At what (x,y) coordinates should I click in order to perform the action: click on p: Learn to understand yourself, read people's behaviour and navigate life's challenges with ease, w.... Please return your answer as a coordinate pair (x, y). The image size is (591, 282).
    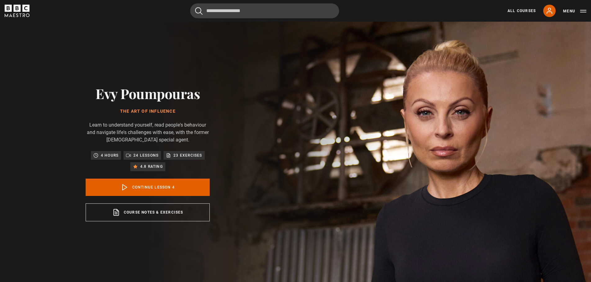
    Looking at the image, I should click on (148, 133).